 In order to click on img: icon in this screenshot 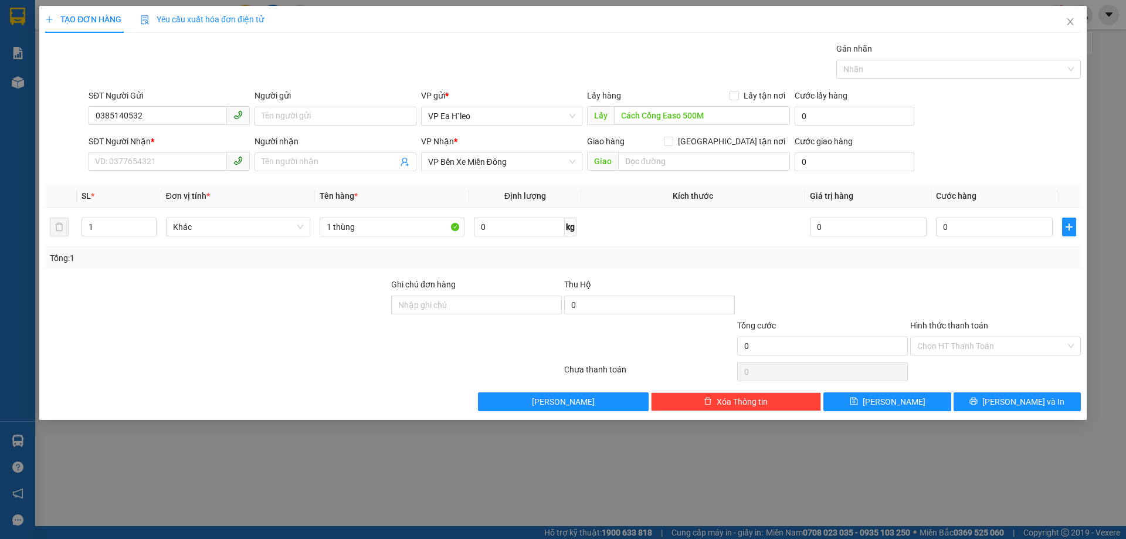, I will do `click(145, 20)`.